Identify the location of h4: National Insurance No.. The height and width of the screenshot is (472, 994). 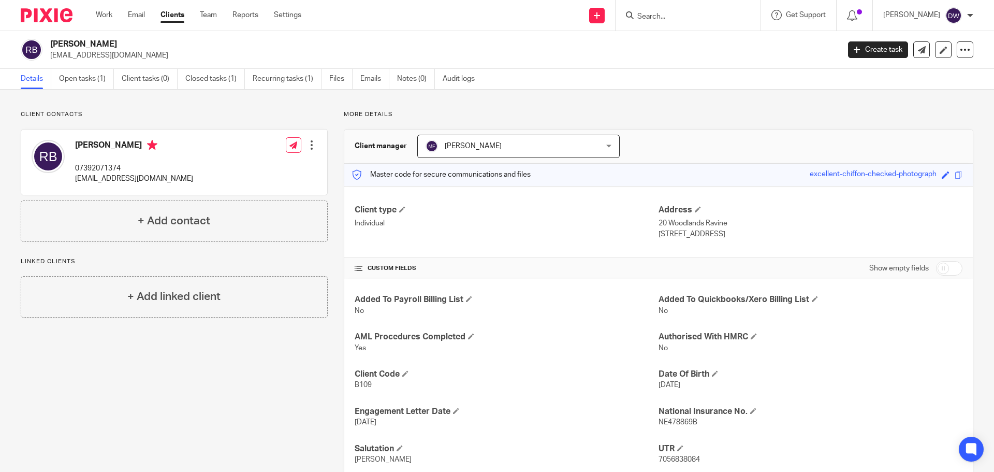
(811, 411).